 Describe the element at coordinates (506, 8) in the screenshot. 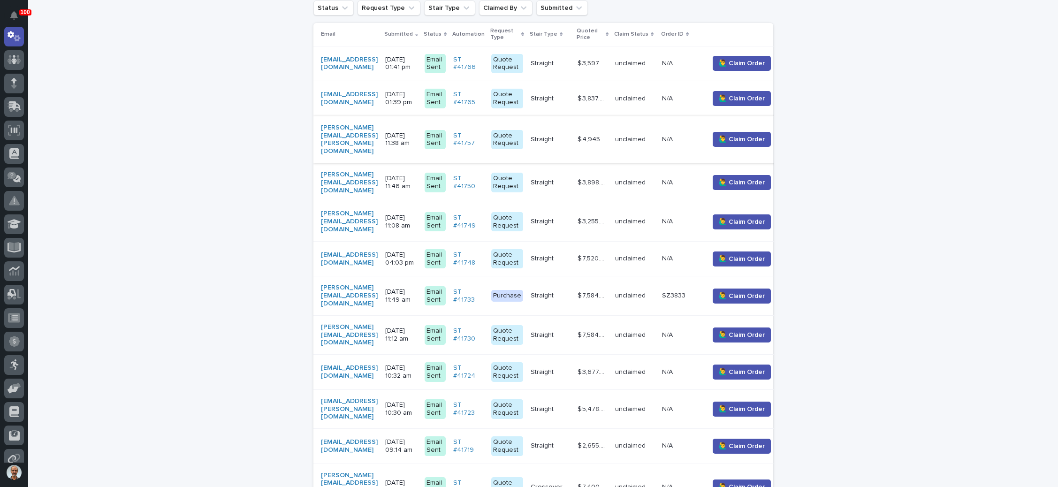

I see `button: Claimed By` at that location.